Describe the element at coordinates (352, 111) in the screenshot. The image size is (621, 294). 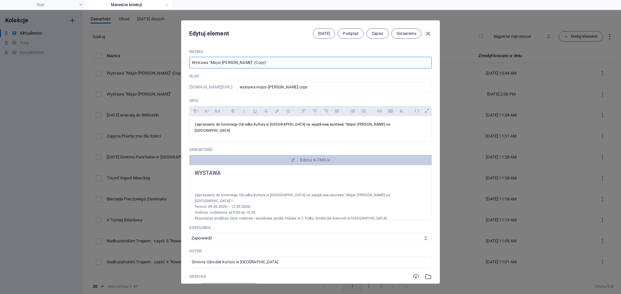
I see `button: Unordered List` at that location.